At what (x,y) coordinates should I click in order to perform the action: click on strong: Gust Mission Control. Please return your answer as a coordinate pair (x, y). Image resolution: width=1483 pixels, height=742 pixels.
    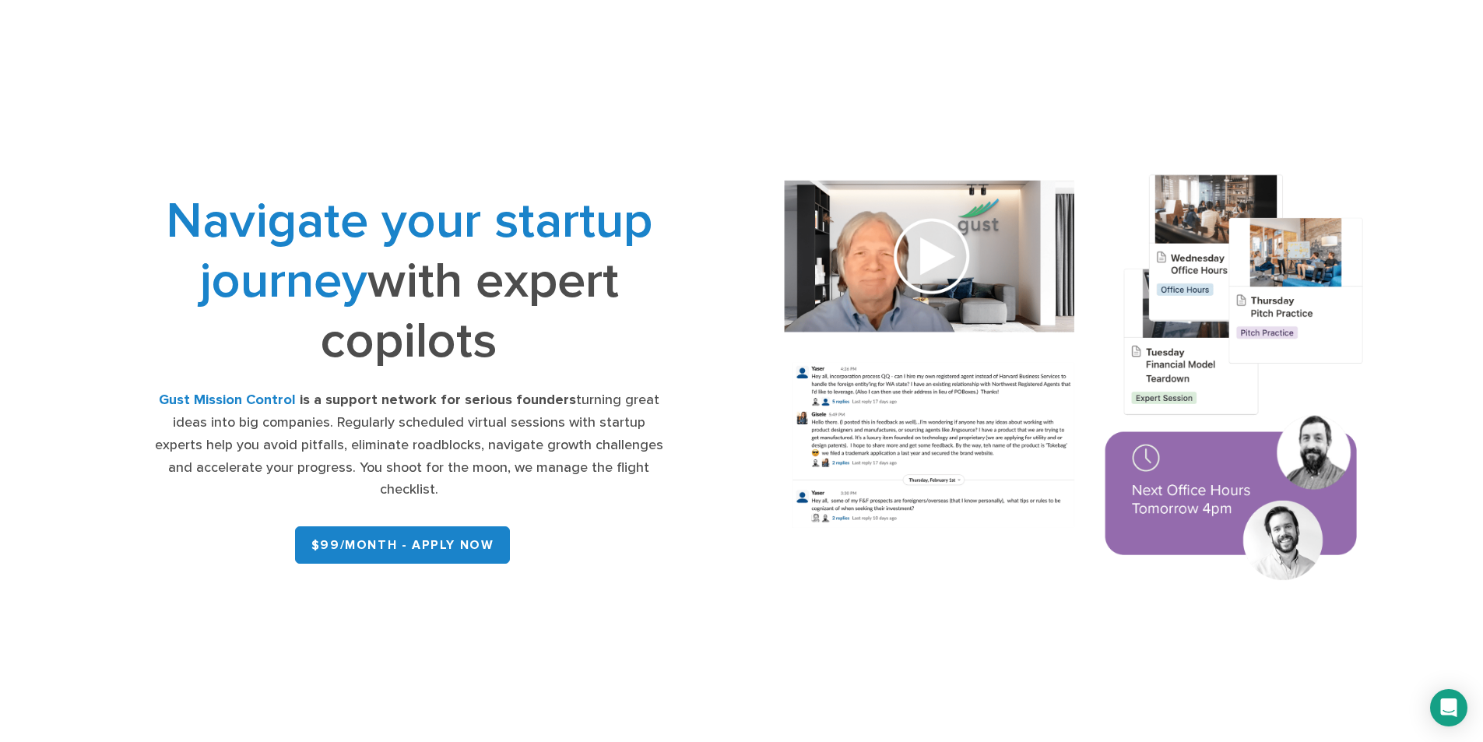
    Looking at the image, I should click on (227, 399).